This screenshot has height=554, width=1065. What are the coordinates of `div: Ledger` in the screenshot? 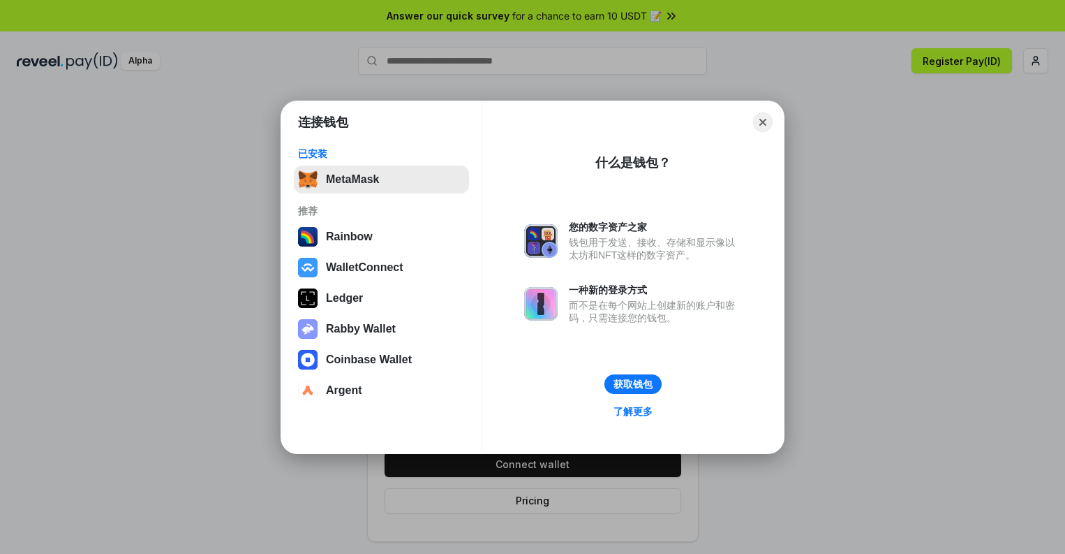 It's located at (344, 298).